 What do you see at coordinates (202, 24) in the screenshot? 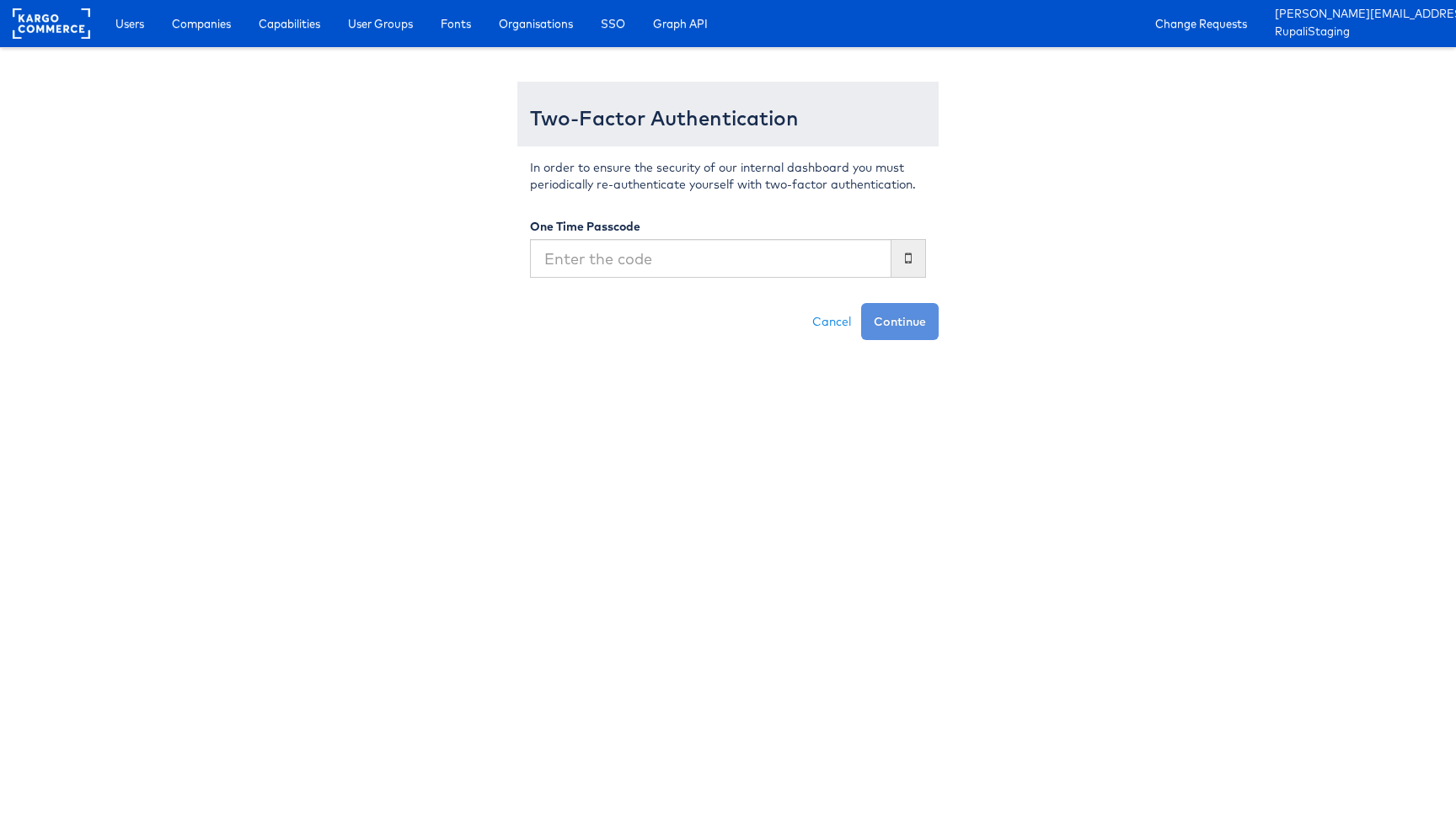
I see `a: Companies` at bounding box center [202, 24].